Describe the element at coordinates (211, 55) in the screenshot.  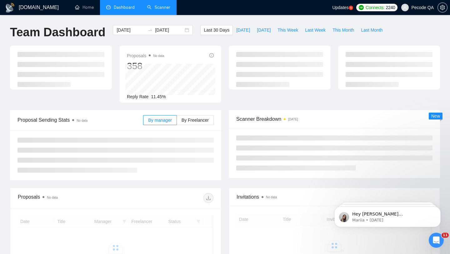
I see `span: info-circle` at that location.